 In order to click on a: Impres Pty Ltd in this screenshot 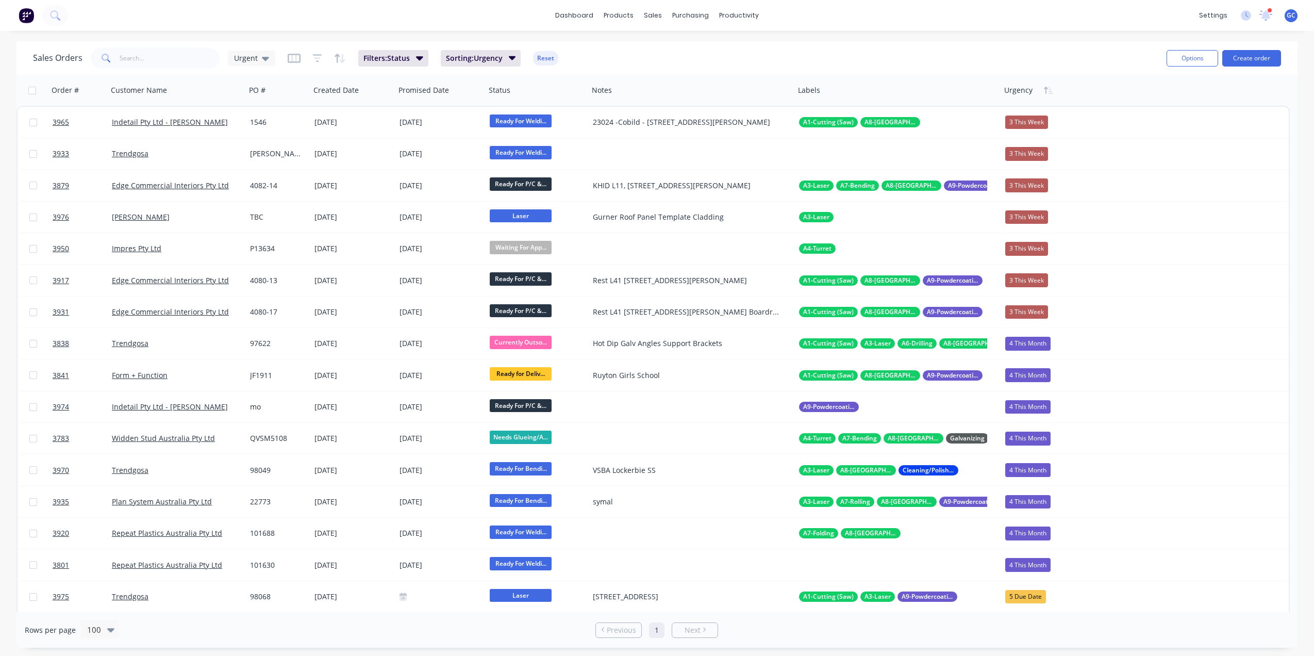, I will do `click(137, 248)`.